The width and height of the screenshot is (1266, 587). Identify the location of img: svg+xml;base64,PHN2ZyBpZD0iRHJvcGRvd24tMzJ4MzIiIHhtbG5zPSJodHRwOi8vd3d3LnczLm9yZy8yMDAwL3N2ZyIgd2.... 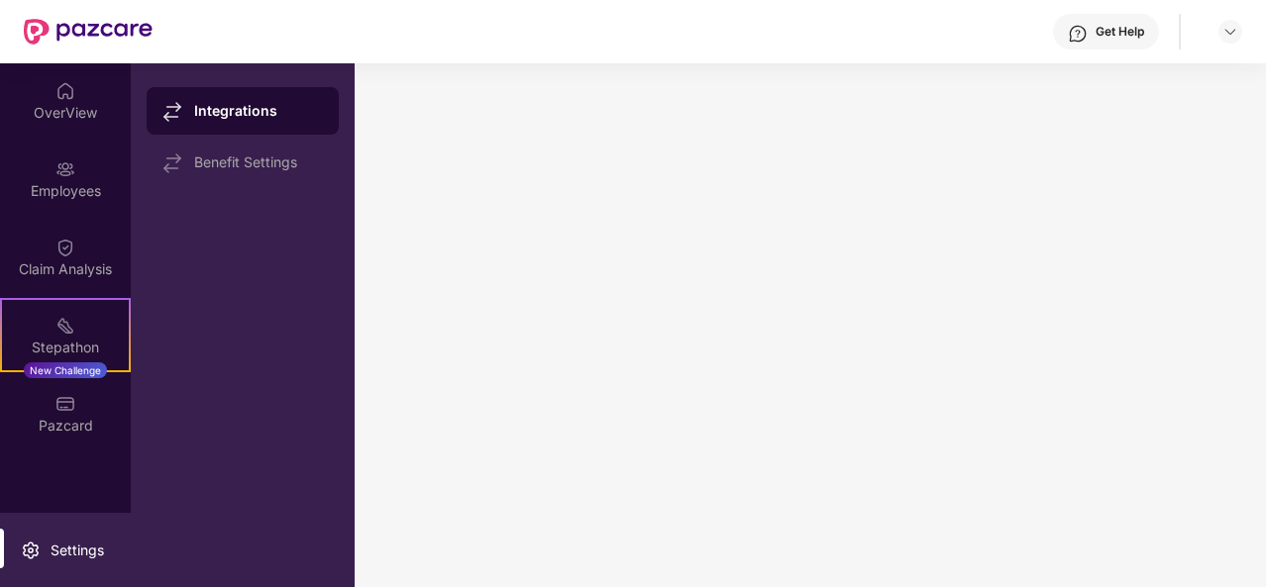
(1230, 32).